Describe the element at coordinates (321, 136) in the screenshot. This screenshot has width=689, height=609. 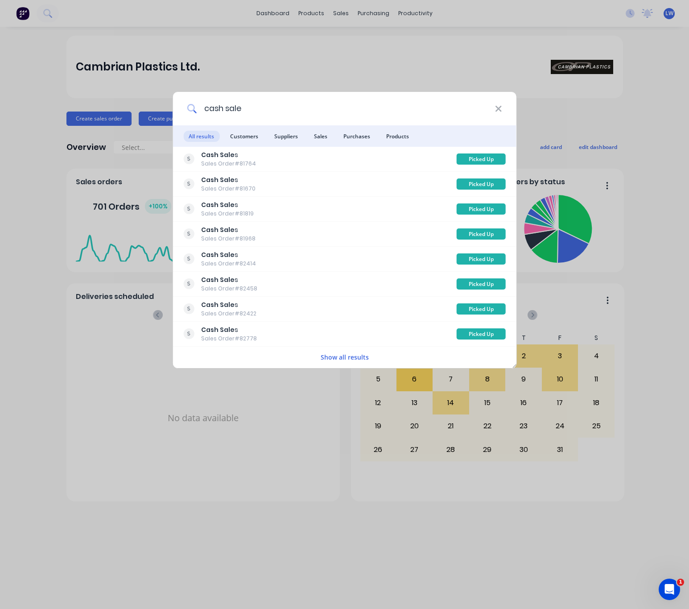
I see `span: Sales` at that location.